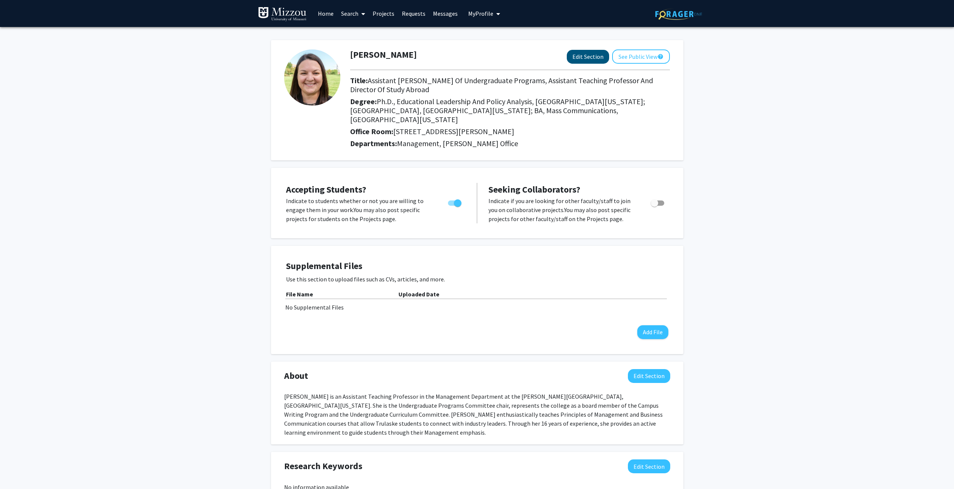  What do you see at coordinates (326, 13) in the screenshot?
I see `a: Home` at bounding box center [326, 13].